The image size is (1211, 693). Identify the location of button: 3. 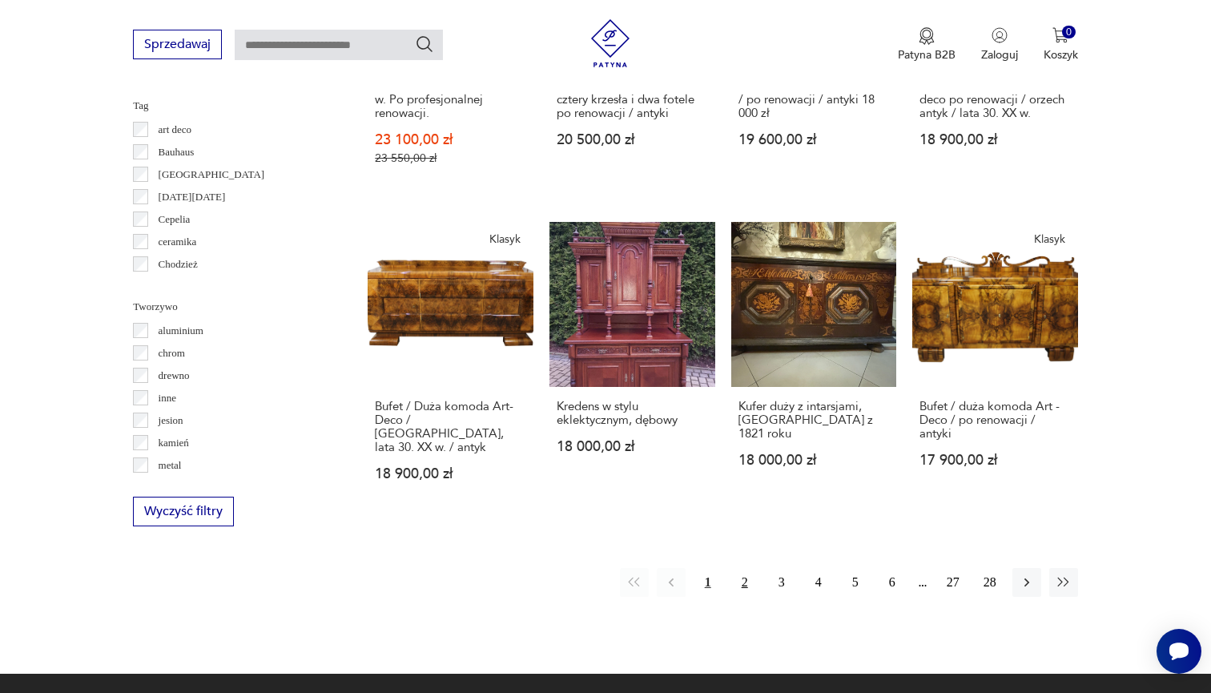
(782, 582).